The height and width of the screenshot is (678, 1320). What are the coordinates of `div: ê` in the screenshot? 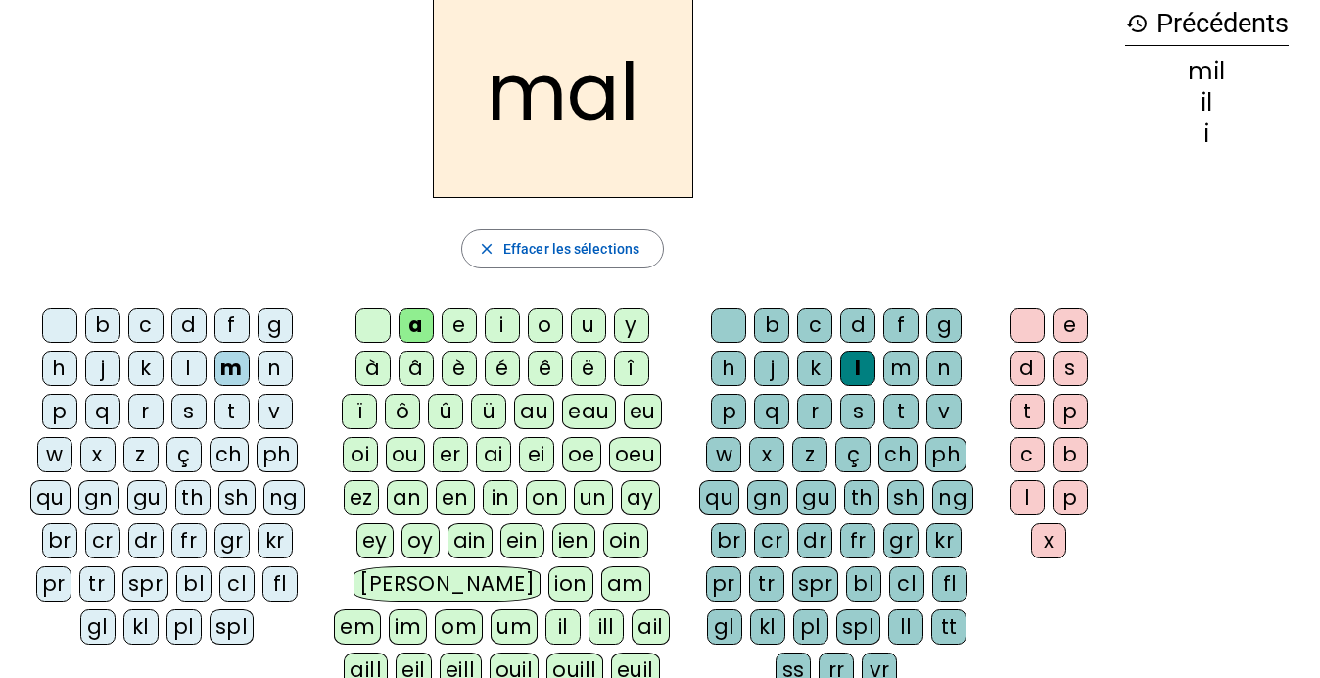 It's located at (546, 368).